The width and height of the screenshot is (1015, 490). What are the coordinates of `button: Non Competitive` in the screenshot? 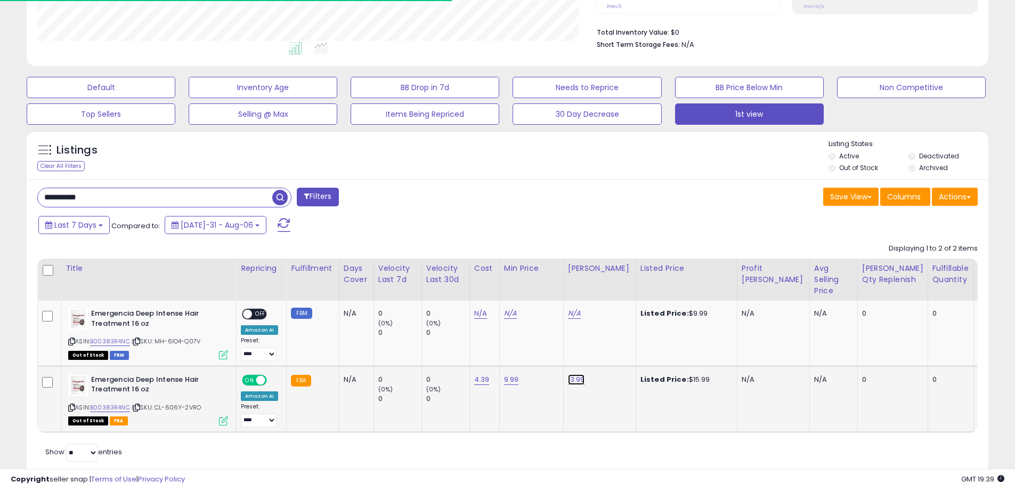 It's located at (911, 87).